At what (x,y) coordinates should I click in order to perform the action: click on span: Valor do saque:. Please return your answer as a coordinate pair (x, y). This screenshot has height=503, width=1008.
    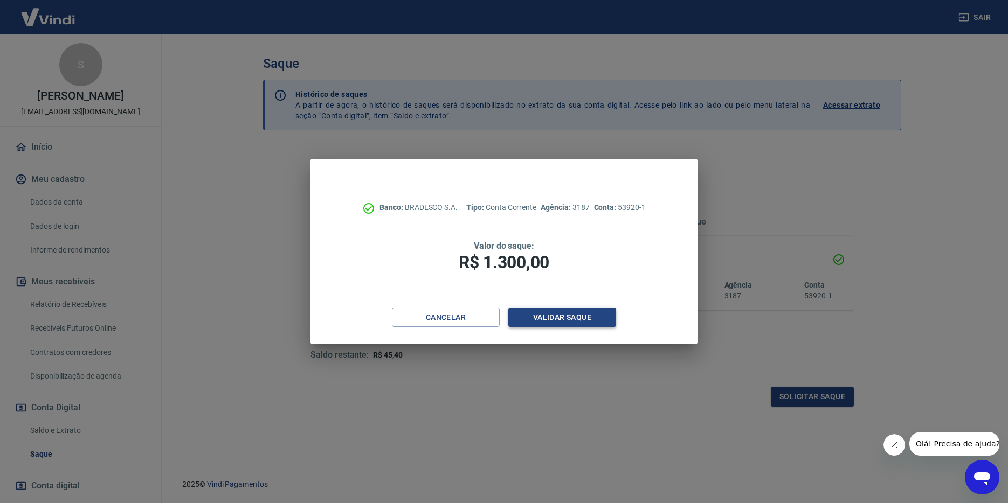
    Looking at the image, I should click on (504, 246).